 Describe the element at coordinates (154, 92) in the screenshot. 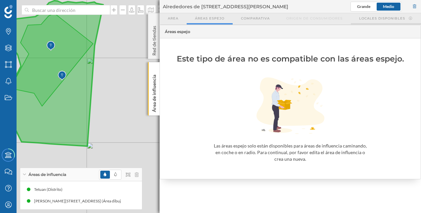

I see `p: Área de influencia` at that location.